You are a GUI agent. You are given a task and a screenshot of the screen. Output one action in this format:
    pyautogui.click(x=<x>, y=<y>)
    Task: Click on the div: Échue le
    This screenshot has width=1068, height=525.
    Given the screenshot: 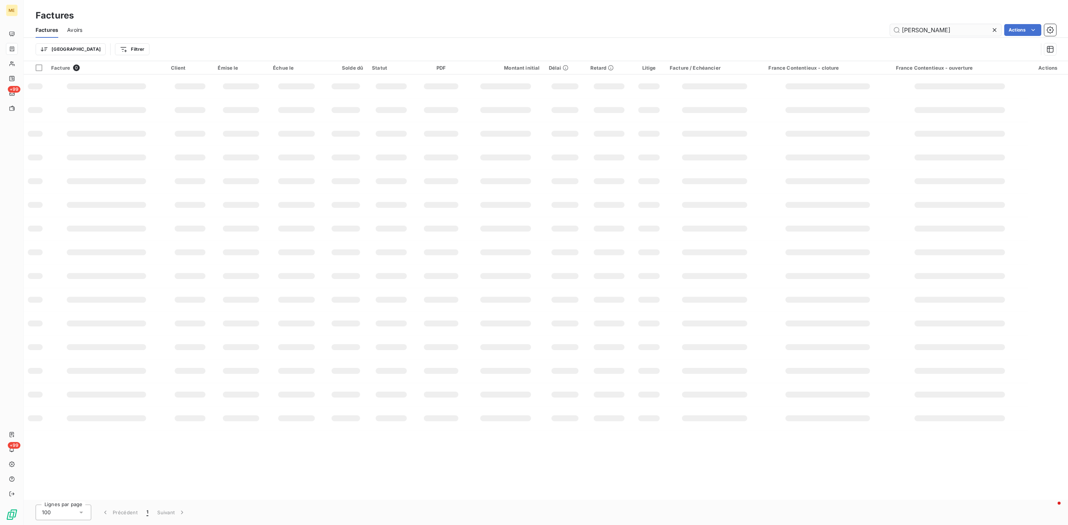 What is the action you would take?
    pyautogui.click(x=296, y=68)
    